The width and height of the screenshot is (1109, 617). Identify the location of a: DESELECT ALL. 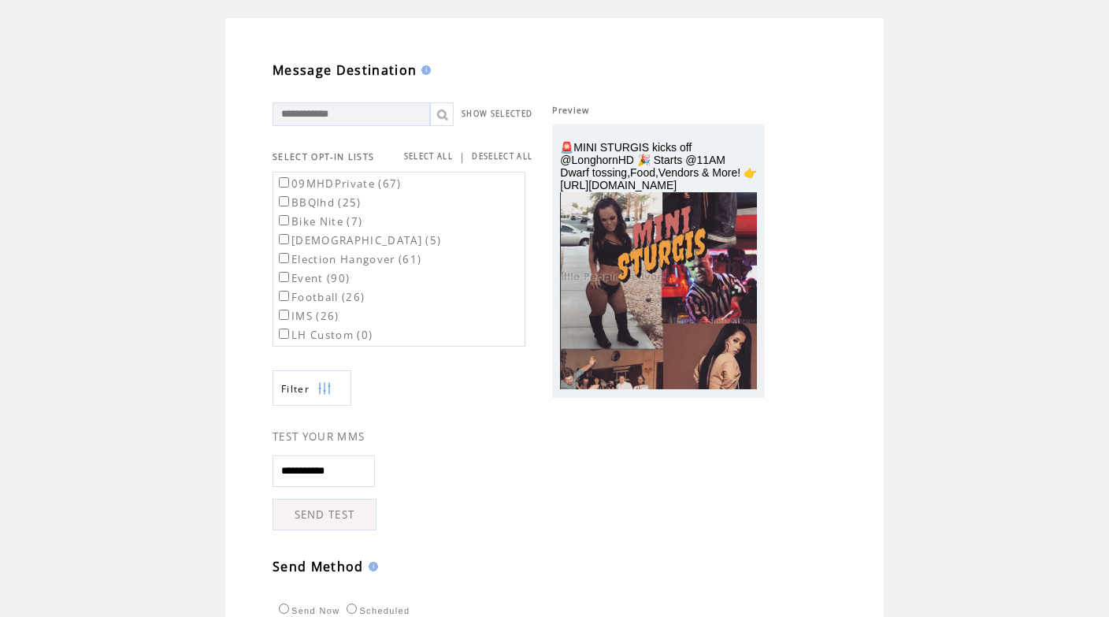
(502, 156).